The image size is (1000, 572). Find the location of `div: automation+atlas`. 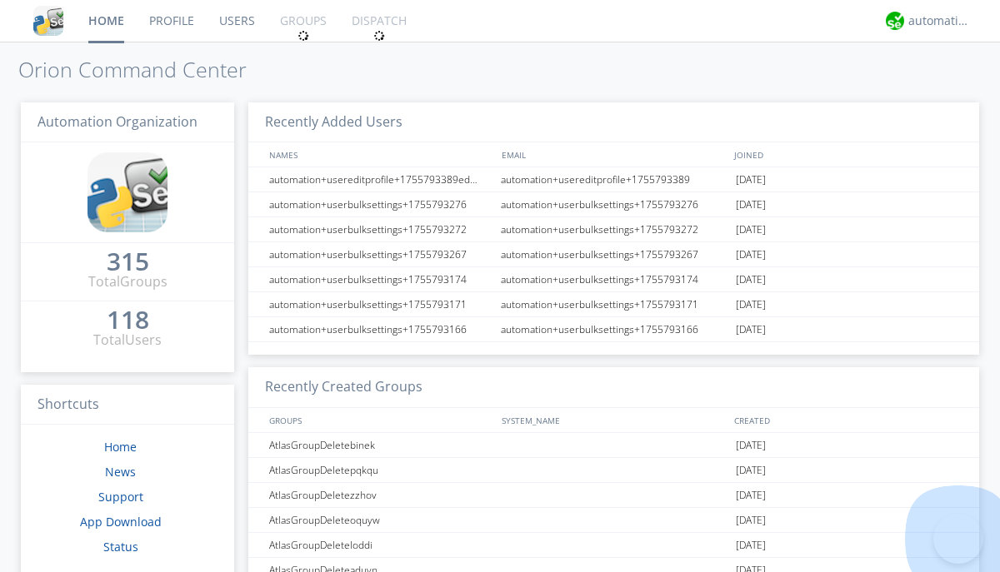

div: automation+atlas is located at coordinates (939, 21).